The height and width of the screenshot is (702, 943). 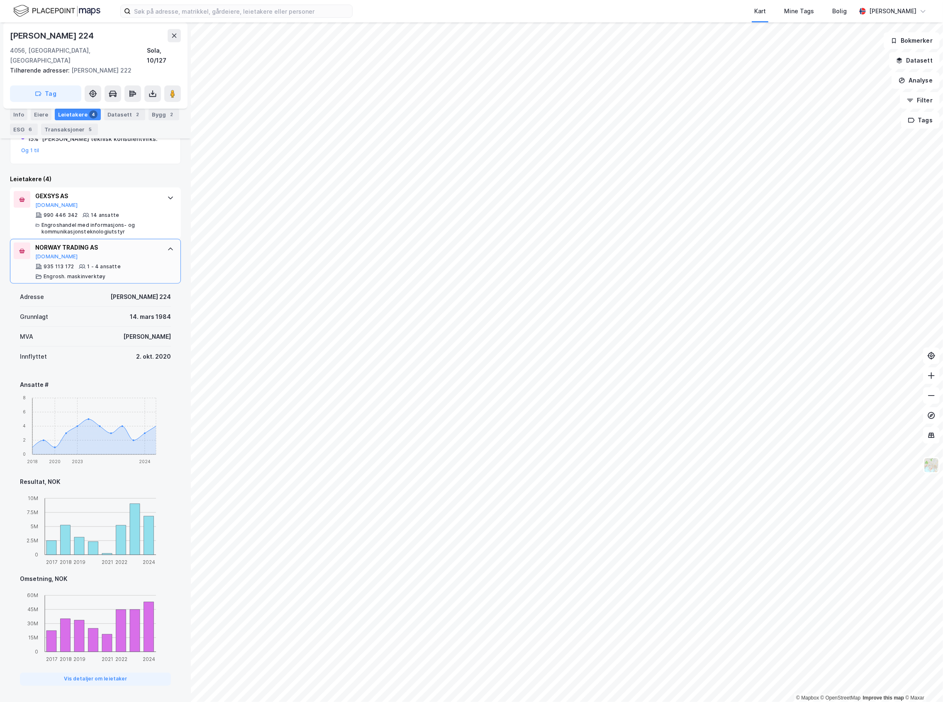 What do you see at coordinates (100, 229) in the screenshot?
I see `div: Engroshandel med informasjons- og kommunikasjonsteknologiutstyr` at bounding box center [100, 229].